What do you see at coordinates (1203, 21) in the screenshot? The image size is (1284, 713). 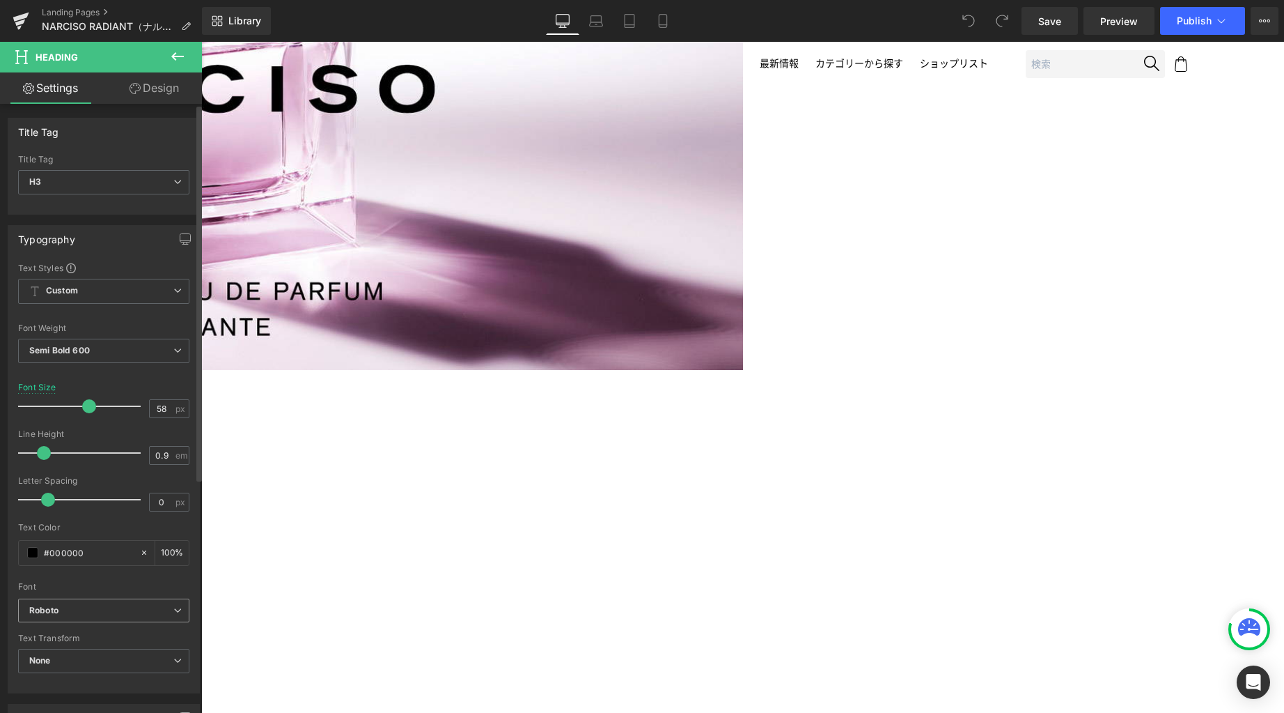 I see `button: Publish` at bounding box center [1203, 21].